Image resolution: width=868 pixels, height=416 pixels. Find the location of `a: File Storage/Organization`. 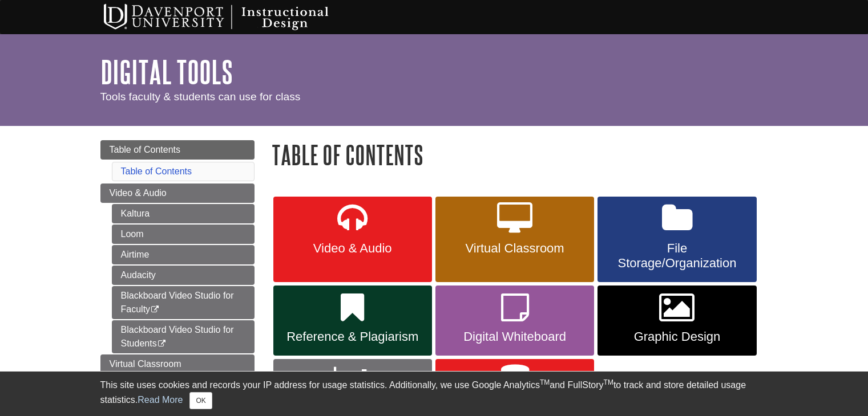

a: File Storage/Organization is located at coordinates (676, 240).